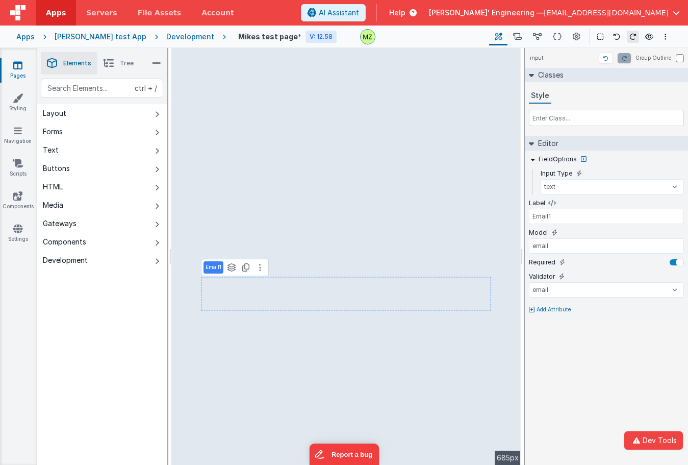 The height and width of the screenshot is (465, 688). What do you see at coordinates (537, 203) in the screenshot?
I see `label: Label` at bounding box center [537, 203].